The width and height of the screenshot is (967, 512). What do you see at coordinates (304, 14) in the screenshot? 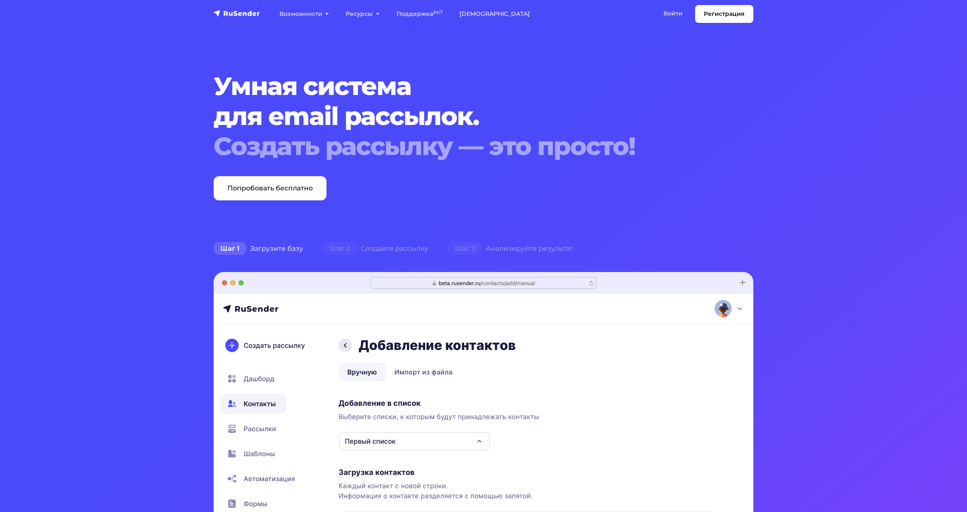
I see `a: Возможности` at bounding box center [304, 14].